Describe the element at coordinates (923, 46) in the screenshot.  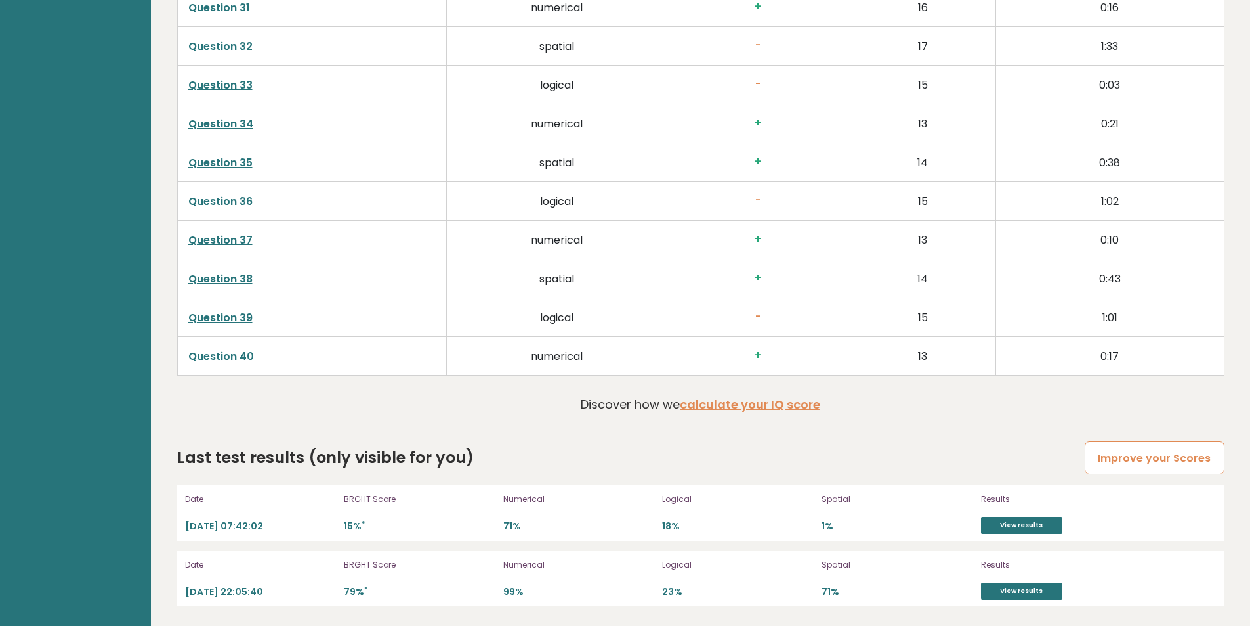
I see `td: 17` at that location.